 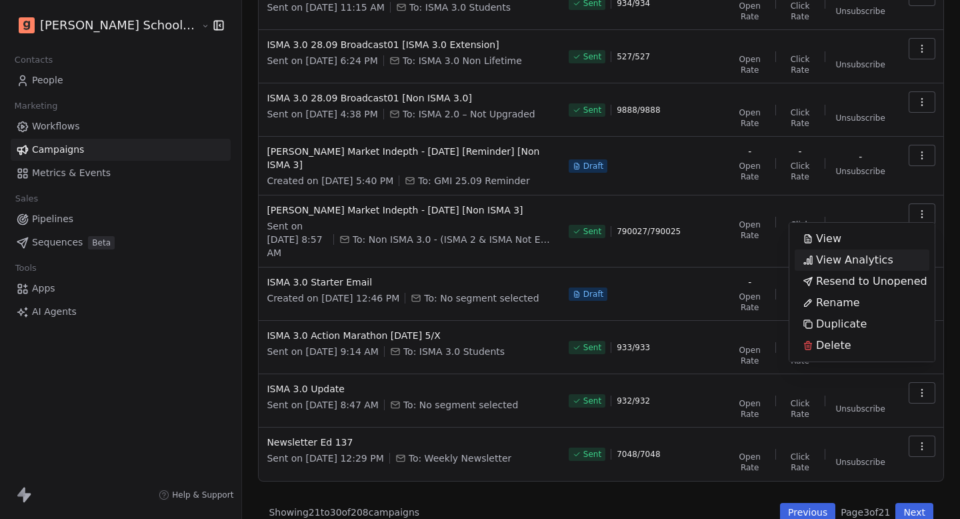 I want to click on span: View, so click(x=828, y=239).